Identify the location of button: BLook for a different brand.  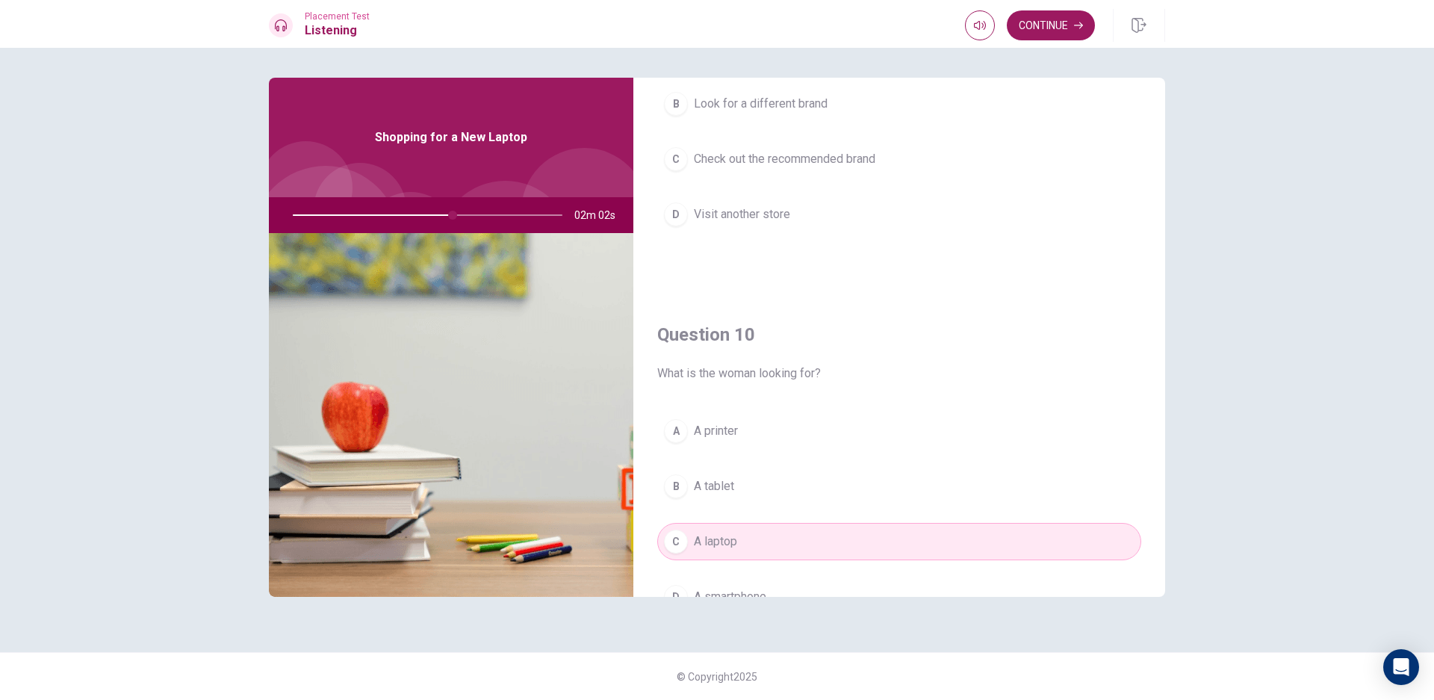
(899, 104).